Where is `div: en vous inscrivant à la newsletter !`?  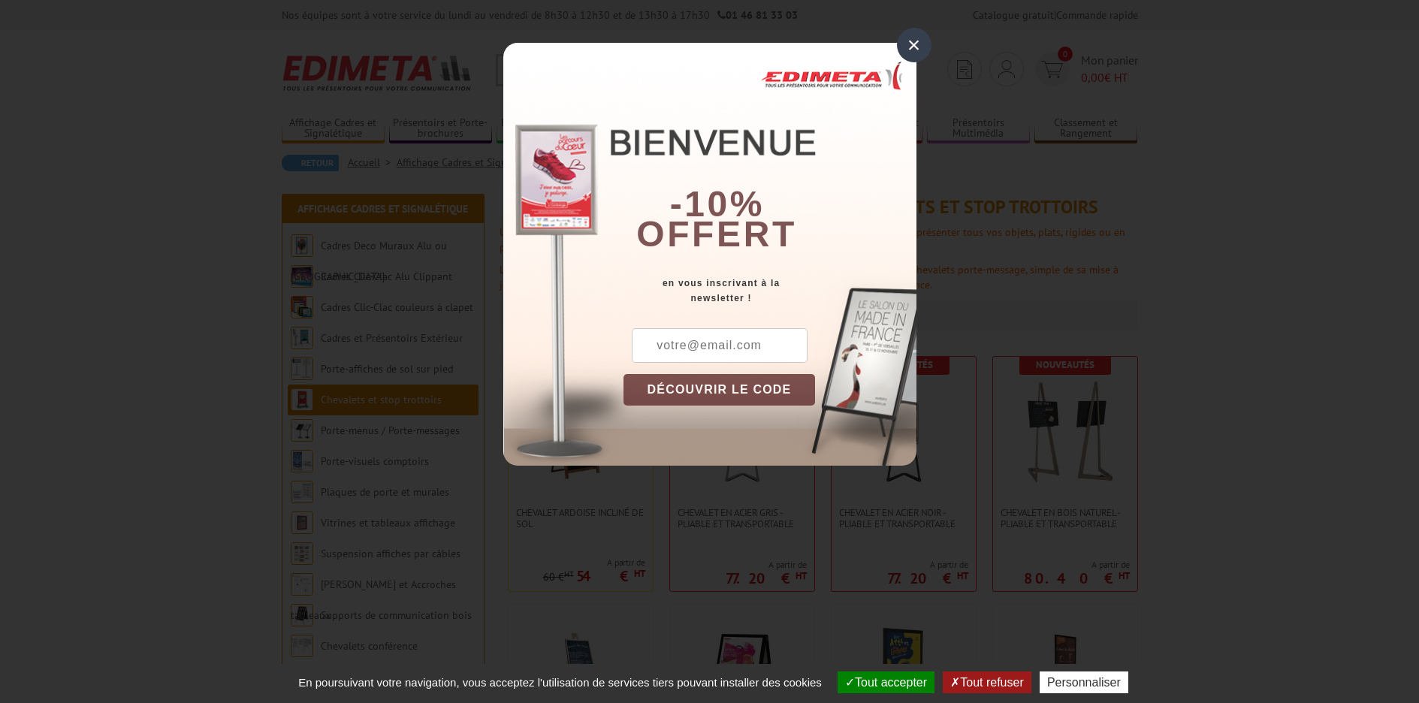 div: en vous inscrivant à la newsletter ! is located at coordinates (770, 291).